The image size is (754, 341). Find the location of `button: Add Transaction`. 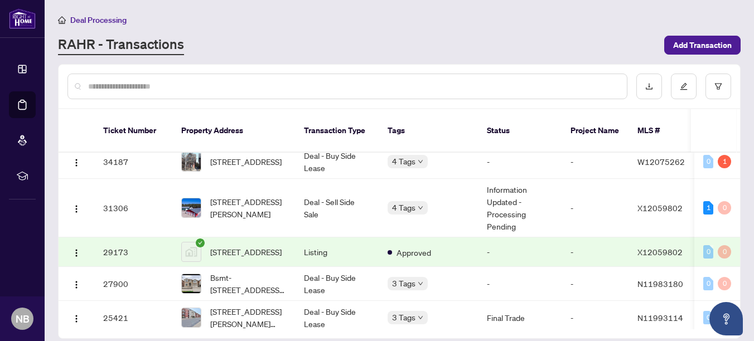

button: Add Transaction is located at coordinates (702, 45).